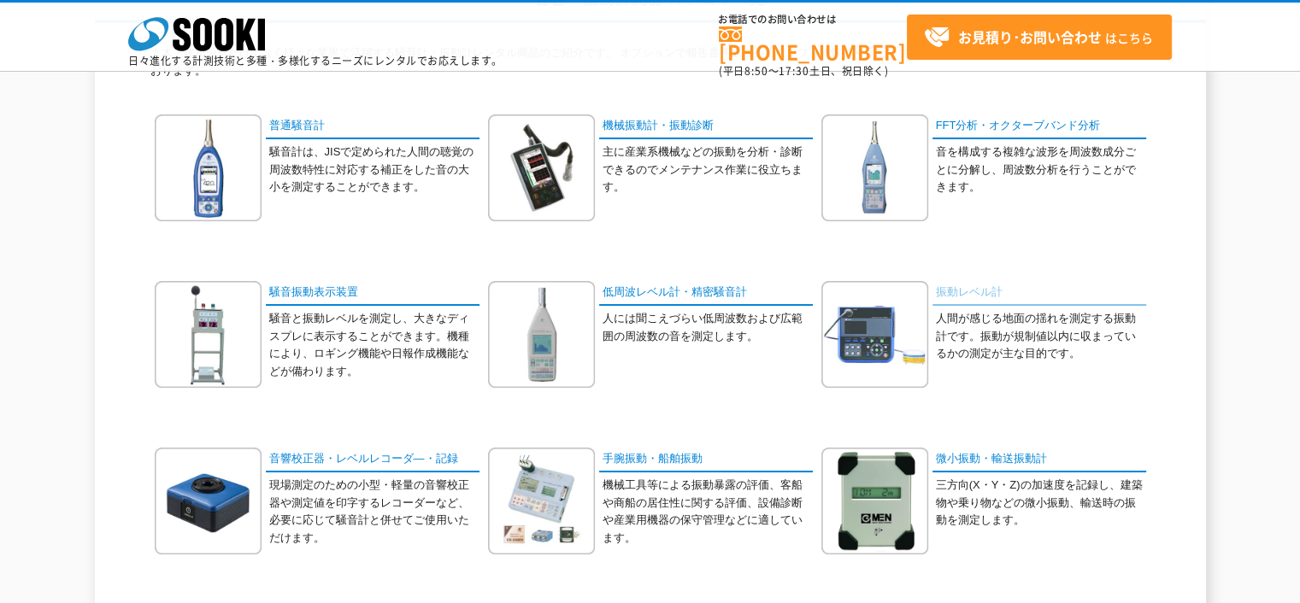 Image resolution: width=1300 pixels, height=603 pixels. I want to click on span: お電話でのお問い合わせは, so click(813, 20).